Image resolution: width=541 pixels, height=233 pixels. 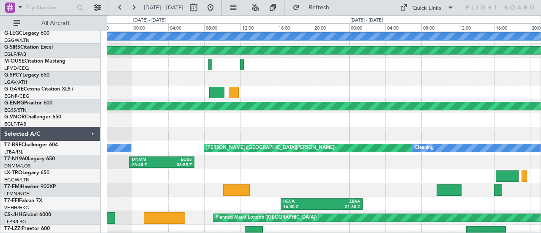 What do you see at coordinates (14, 152) in the screenshot?
I see `a: LTBA/ISL` at bounding box center [14, 152].